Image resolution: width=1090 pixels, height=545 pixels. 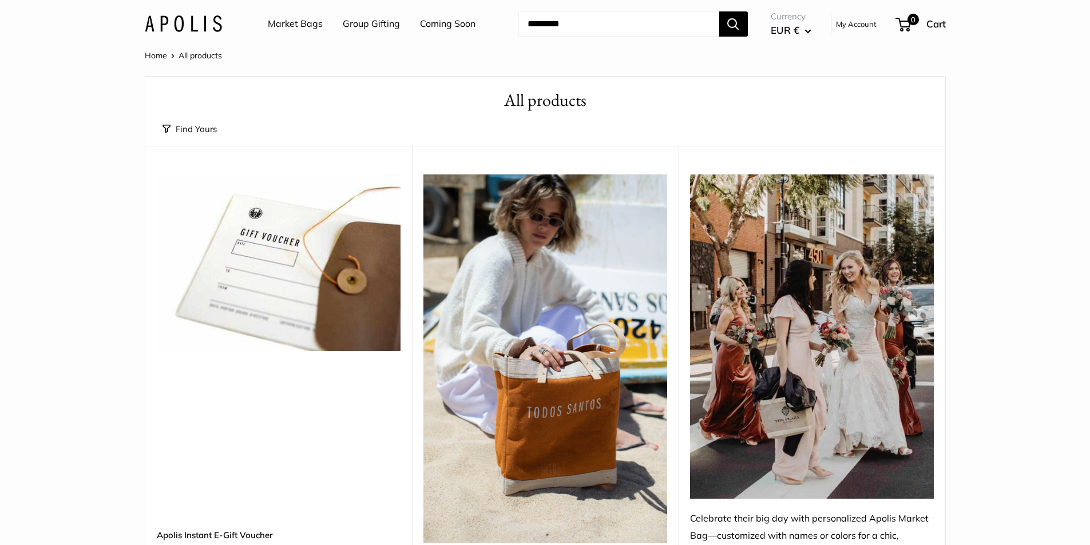 I want to click on img: Apolis, so click(x=183, y=23).